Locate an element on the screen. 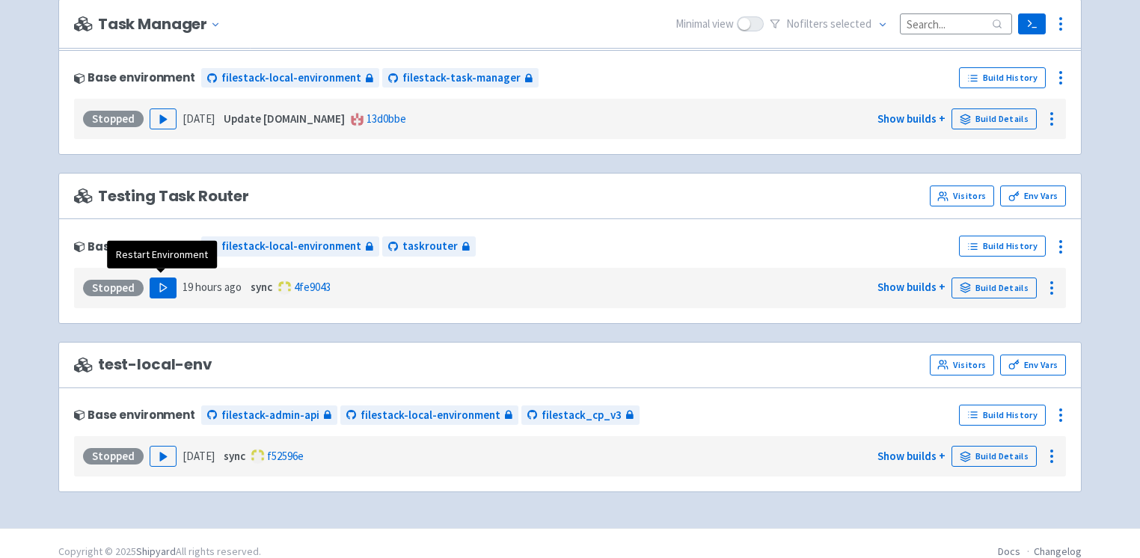  a: taskrouter is located at coordinates (429, 246).